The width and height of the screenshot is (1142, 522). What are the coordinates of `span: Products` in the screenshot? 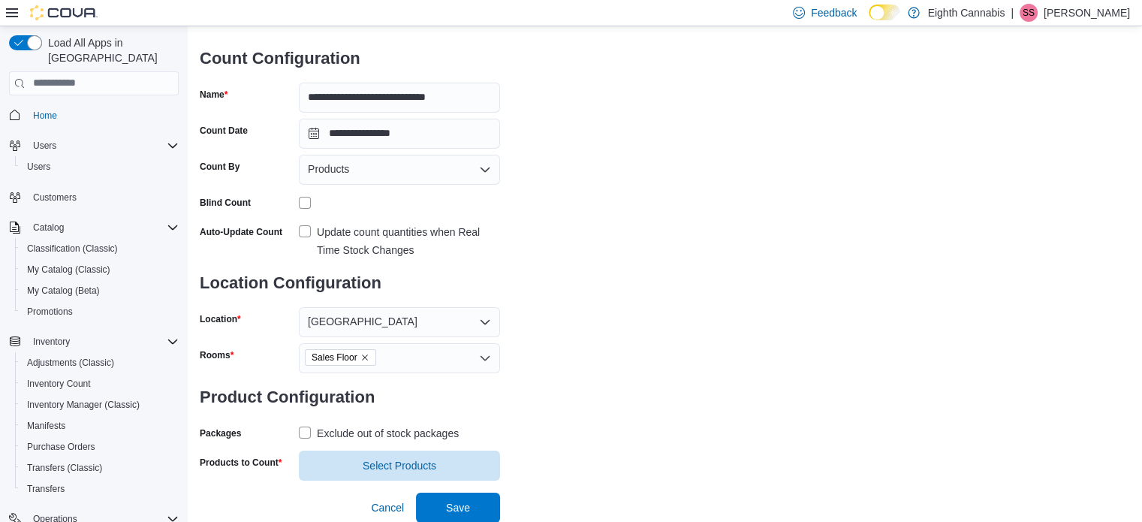 It's located at (328, 169).